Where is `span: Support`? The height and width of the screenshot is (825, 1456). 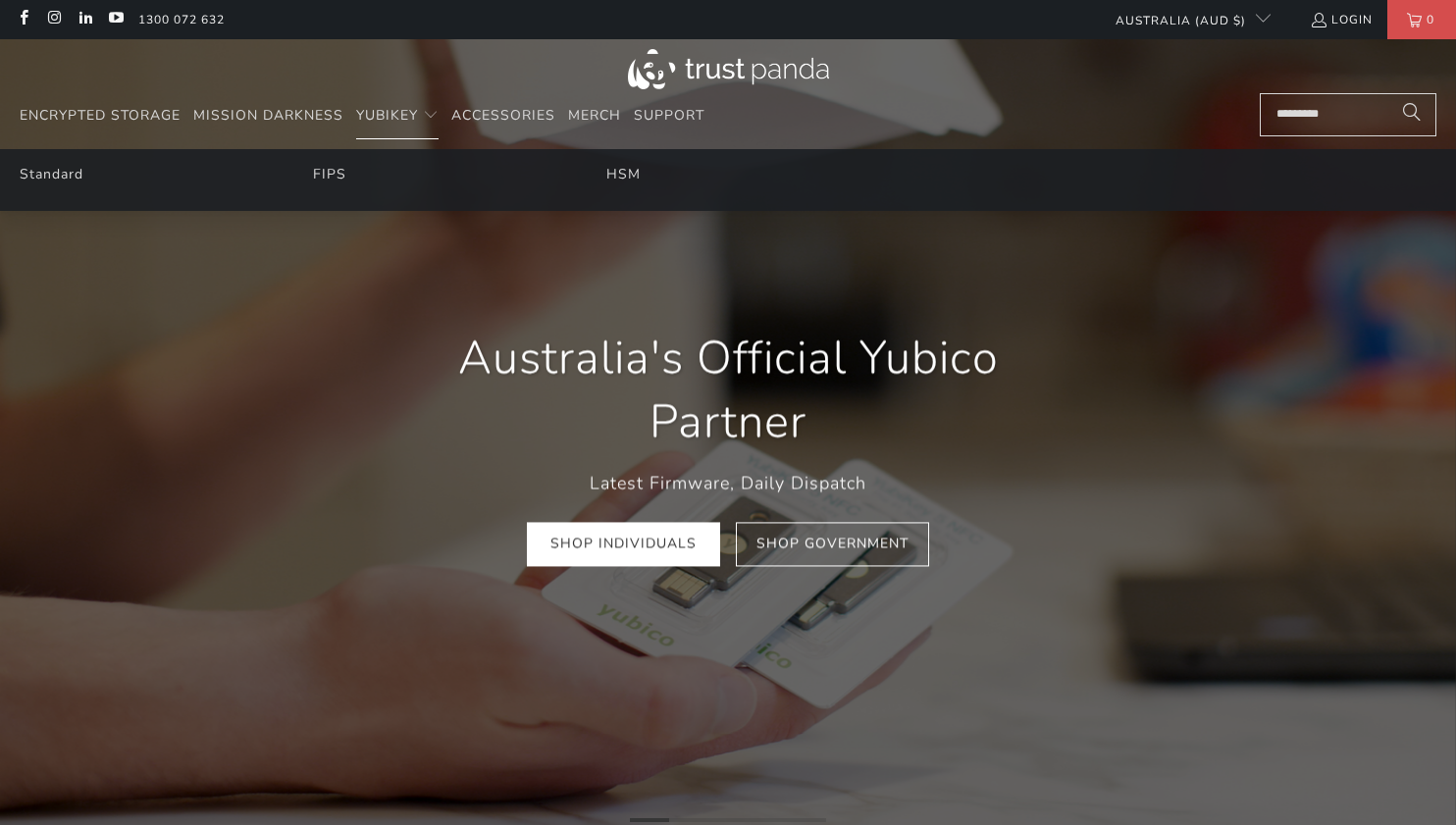 span: Support is located at coordinates (669, 115).